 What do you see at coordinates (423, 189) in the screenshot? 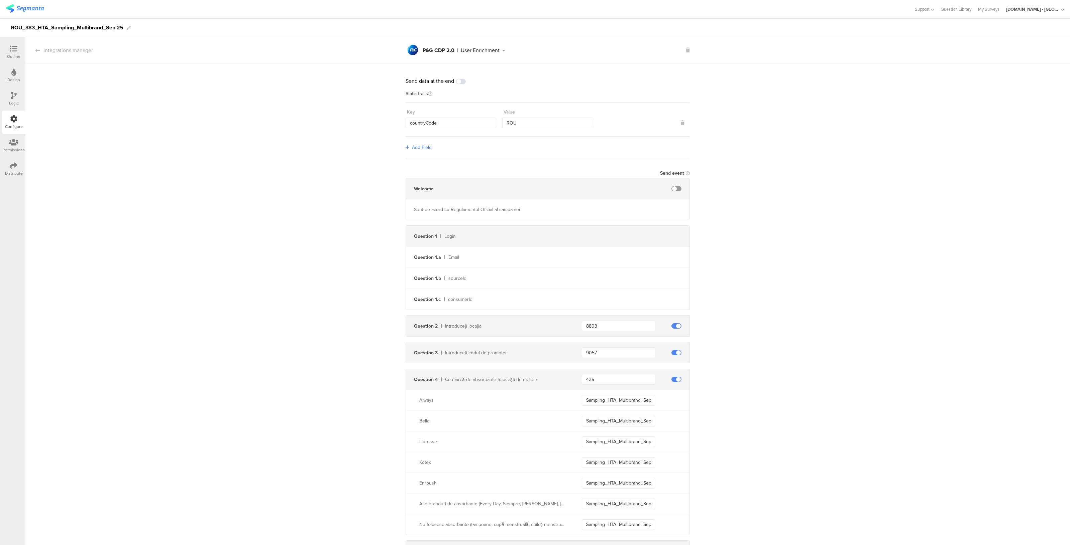
I see `div: Welcome` at bounding box center [423, 189].